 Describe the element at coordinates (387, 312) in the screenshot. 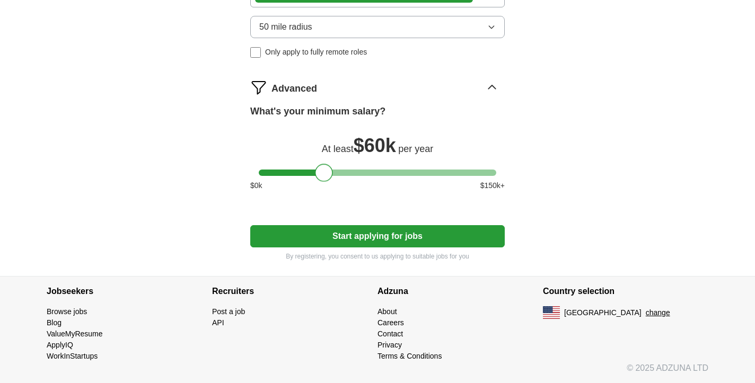

I see `a: About` at that location.